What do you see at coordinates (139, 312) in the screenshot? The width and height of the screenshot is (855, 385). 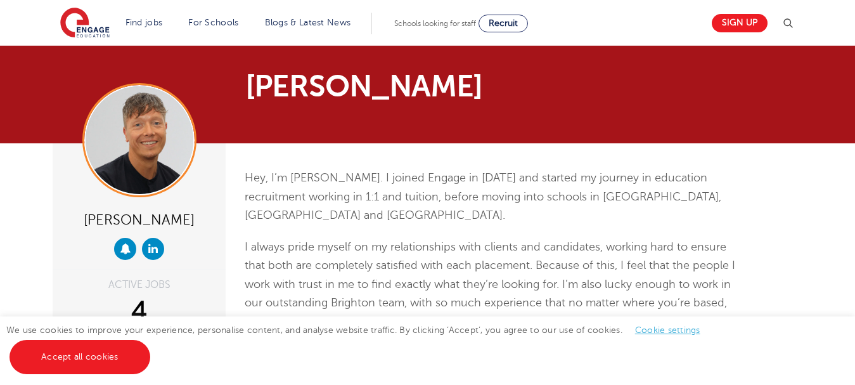 I see `div: 4` at bounding box center [139, 312].